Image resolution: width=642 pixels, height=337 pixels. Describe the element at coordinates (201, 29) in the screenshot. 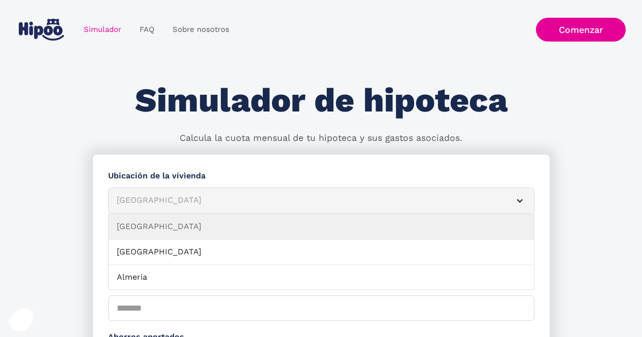

I see `a: Sobre nosotros` at that location.